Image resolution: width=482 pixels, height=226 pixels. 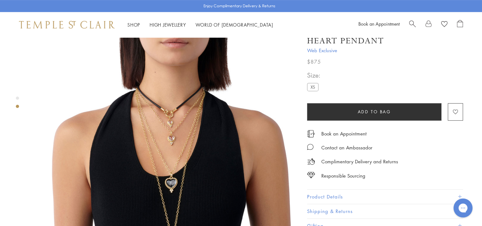 I want to click on span: Web Exclusive, so click(x=385, y=50).